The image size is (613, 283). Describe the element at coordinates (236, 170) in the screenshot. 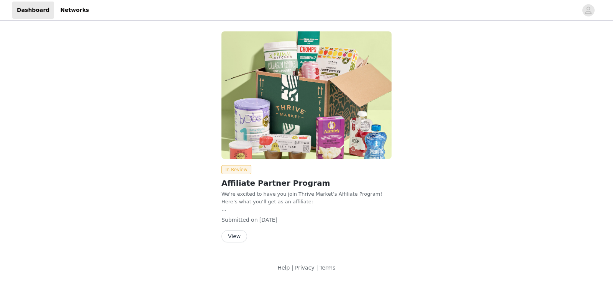

I see `span: In Review` at that location.